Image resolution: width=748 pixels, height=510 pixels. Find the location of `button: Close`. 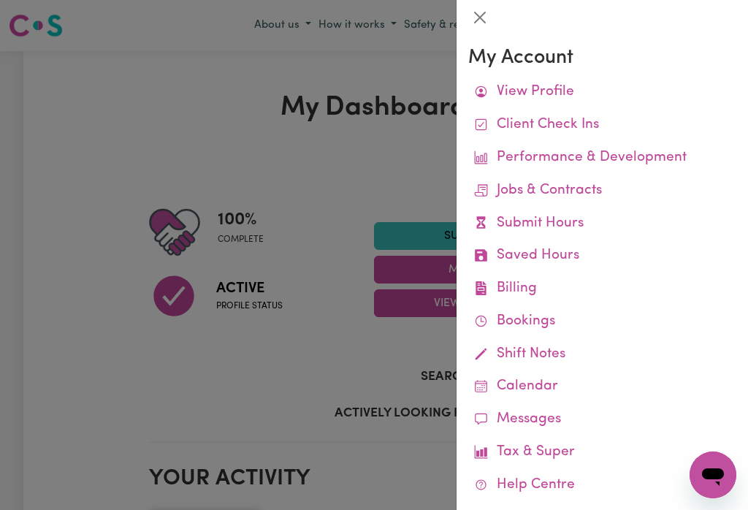

button: Close is located at coordinates (480, 18).